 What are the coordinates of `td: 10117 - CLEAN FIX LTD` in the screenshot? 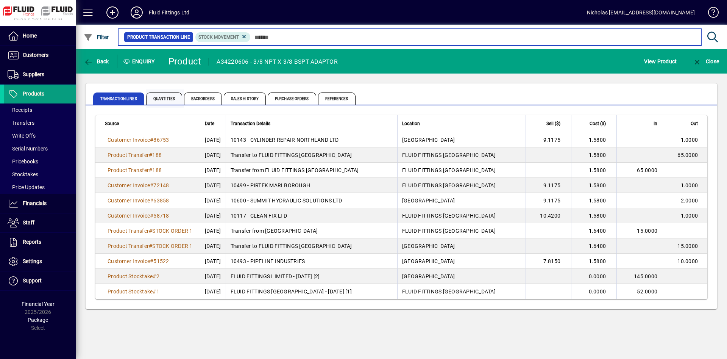 It's located at (311, 215).